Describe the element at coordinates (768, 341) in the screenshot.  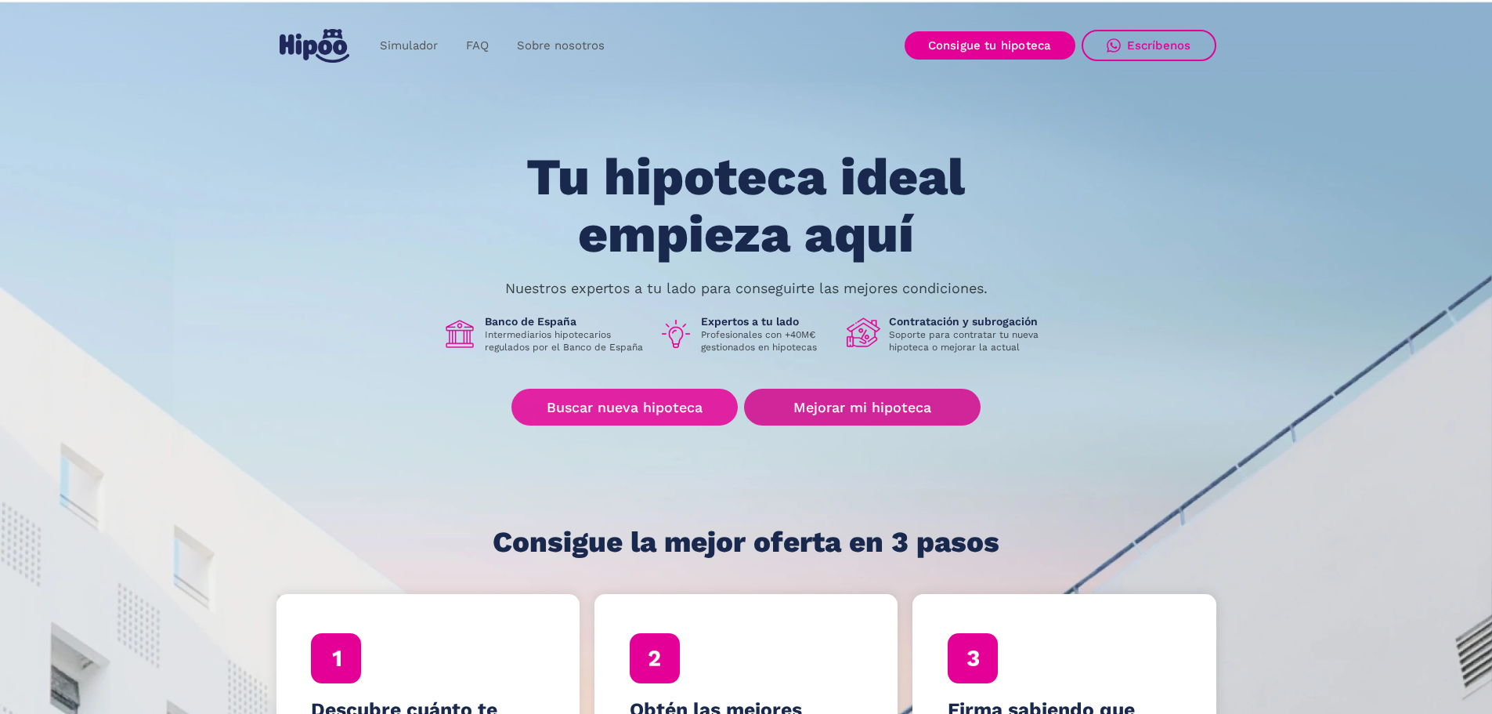
I see `p: Profesionales con +40M€ gestionados en hipotecas` at that location.